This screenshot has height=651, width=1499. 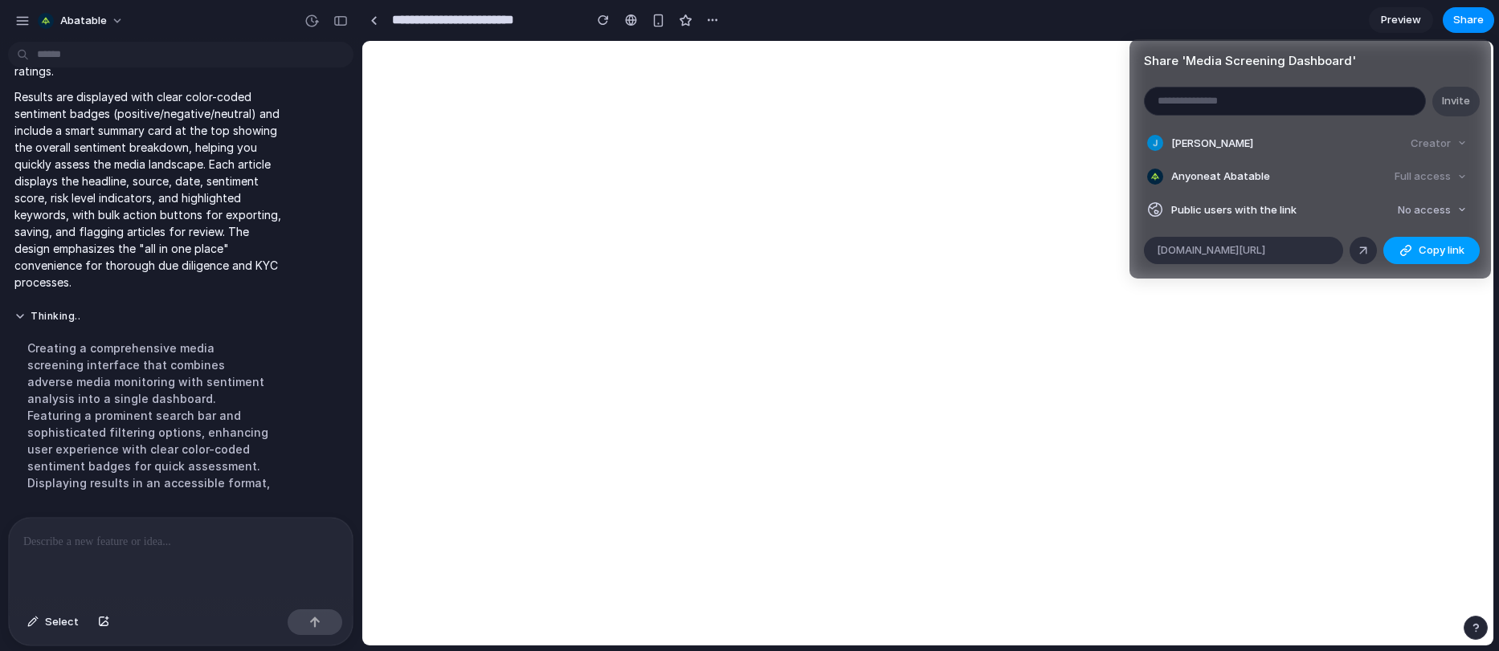 What do you see at coordinates (1220, 177) in the screenshot?
I see `span: Anyone at Abatable` at bounding box center [1220, 177].